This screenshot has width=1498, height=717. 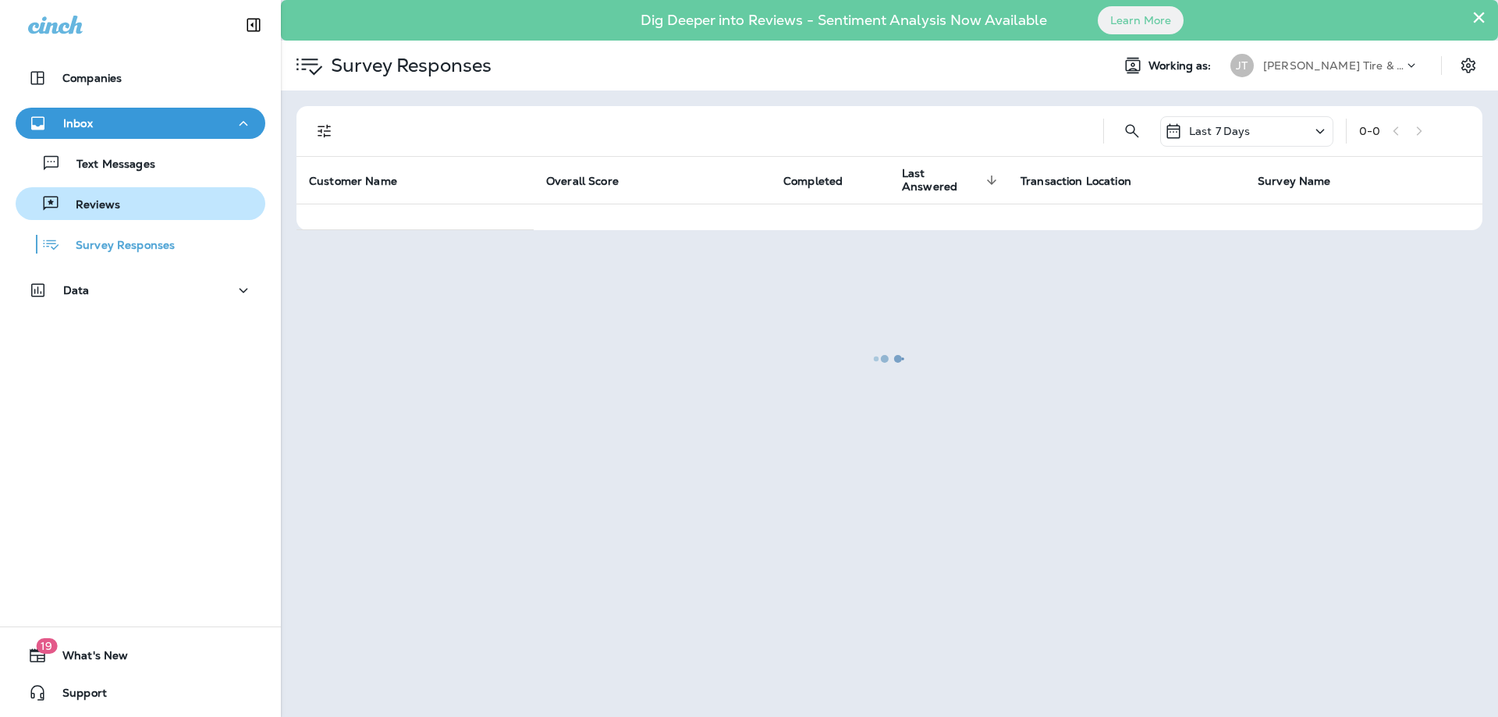 What do you see at coordinates (76, 290) in the screenshot?
I see `p: Data` at bounding box center [76, 290].